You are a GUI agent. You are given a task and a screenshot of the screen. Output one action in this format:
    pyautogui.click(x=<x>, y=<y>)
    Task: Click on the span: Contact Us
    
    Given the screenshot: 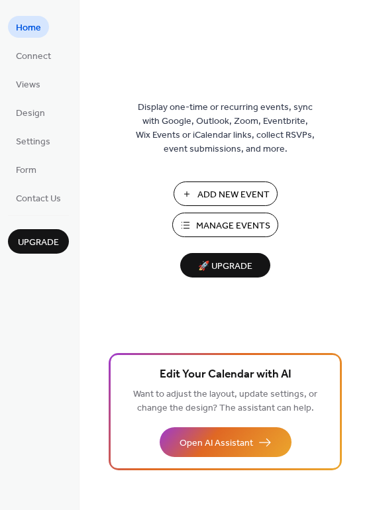 What is the action you would take?
    pyautogui.click(x=38, y=199)
    